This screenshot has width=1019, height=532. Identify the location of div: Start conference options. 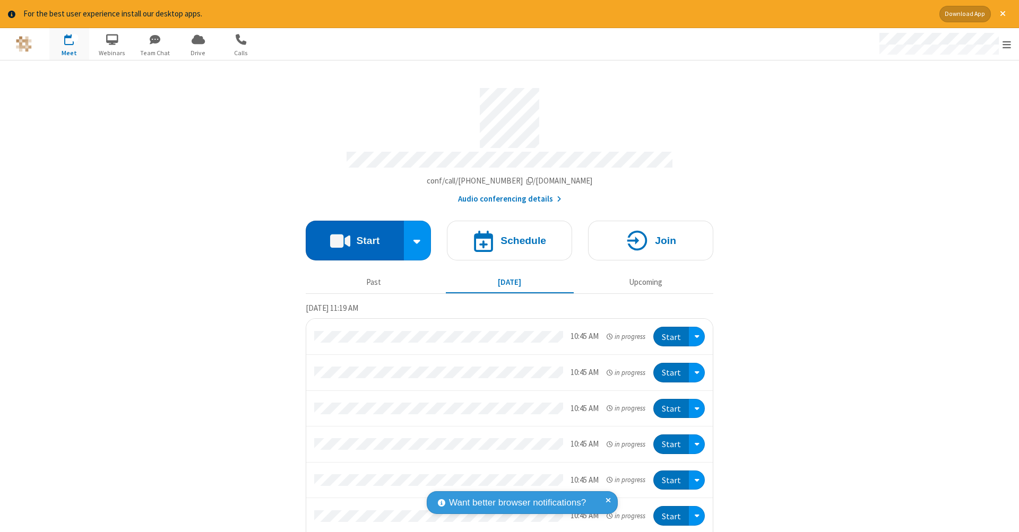
(418, 240).